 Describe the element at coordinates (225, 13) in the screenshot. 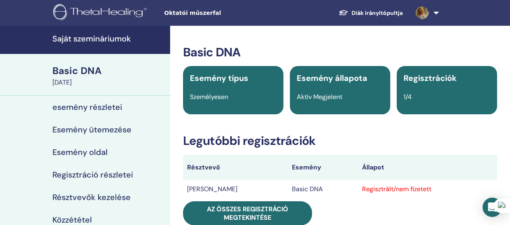

I see `span: Oktatói műszerfal` at that location.